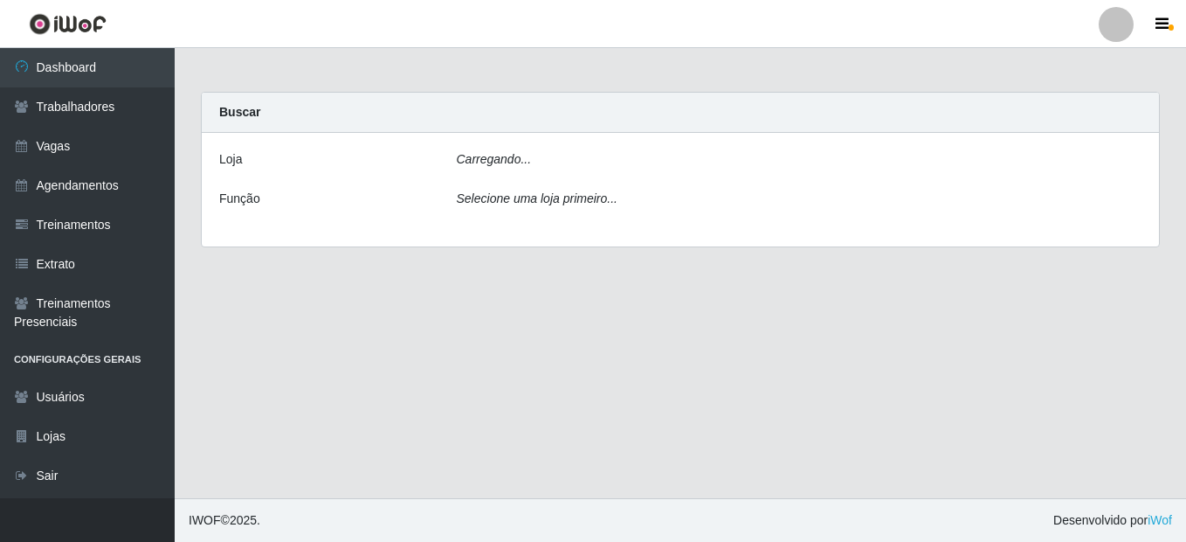 The image size is (1186, 542). Describe the element at coordinates (1113, 520) in the screenshot. I see `span: Desenvolvido por` at that location.